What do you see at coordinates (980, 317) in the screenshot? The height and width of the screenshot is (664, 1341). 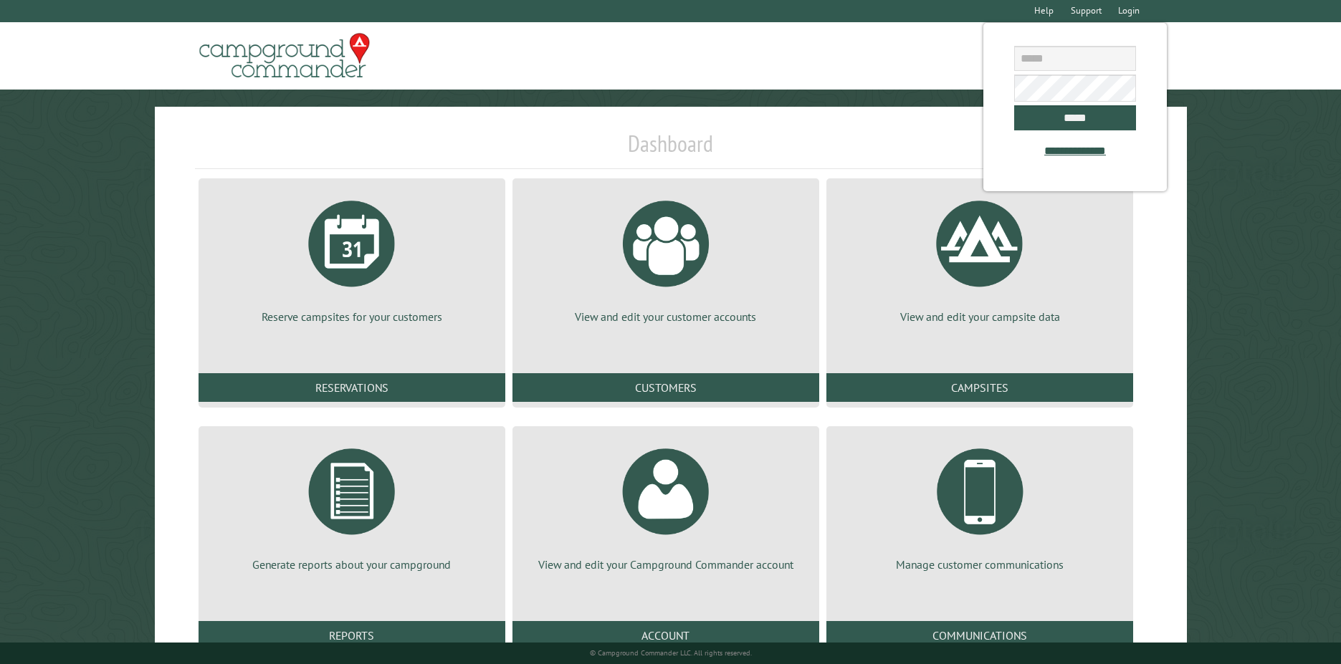 I see `p: View and edit your campsite data` at bounding box center [980, 317].